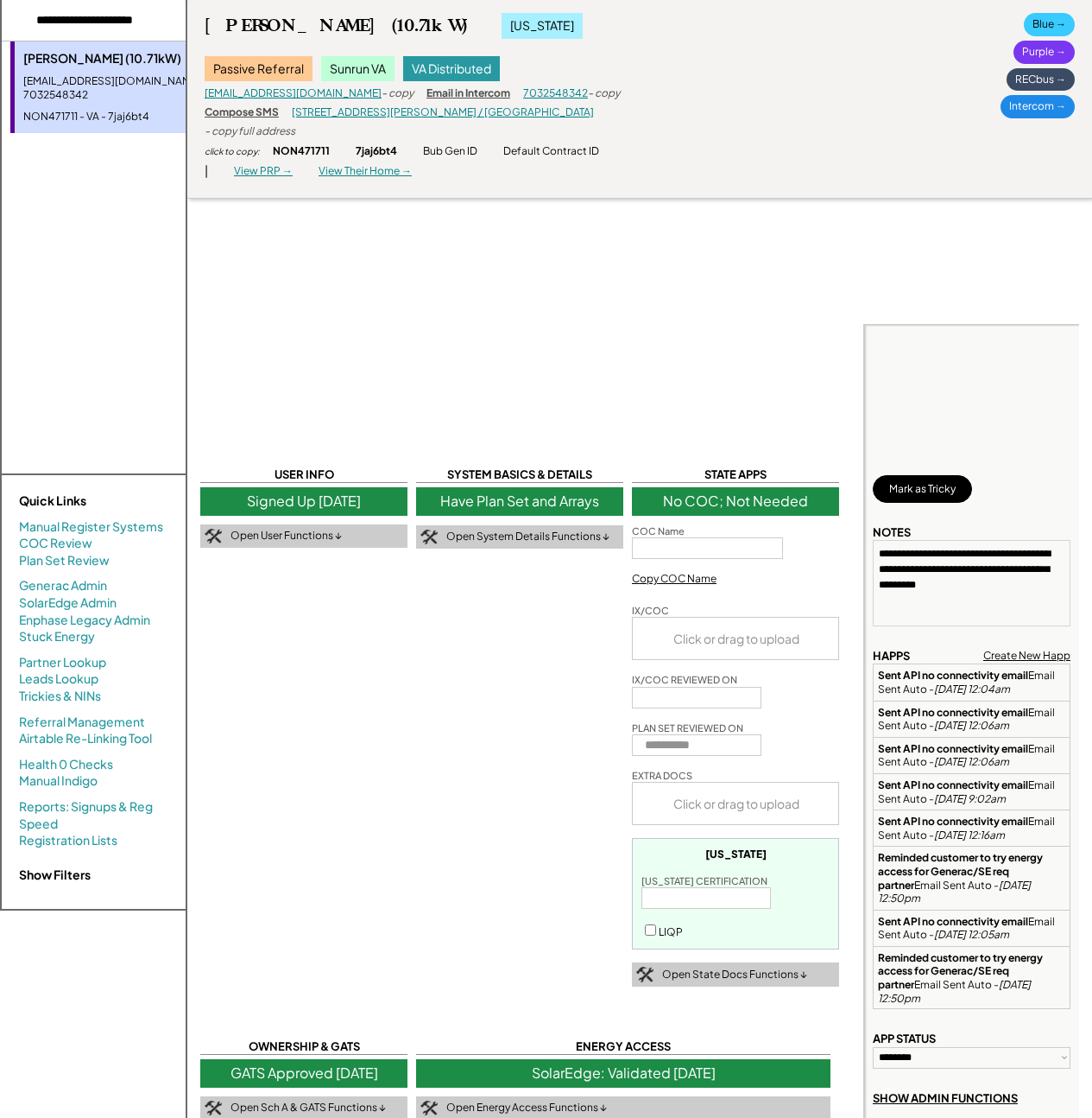 The width and height of the screenshot is (1092, 1118). Describe the element at coordinates (301, 151) in the screenshot. I see `div: NON471711` at that location.